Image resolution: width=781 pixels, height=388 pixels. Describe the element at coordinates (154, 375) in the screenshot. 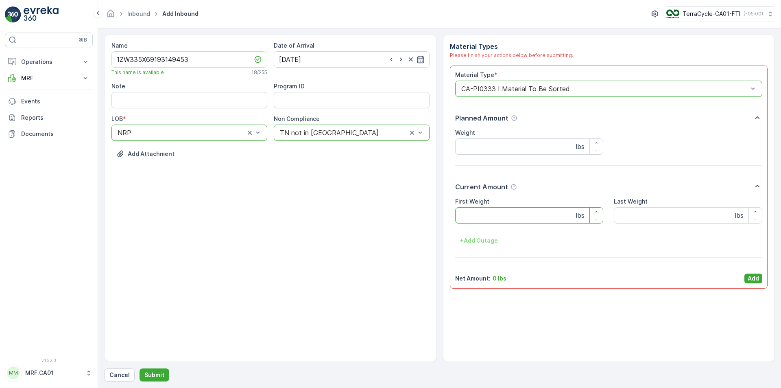

I see `p: Submit` at that location.